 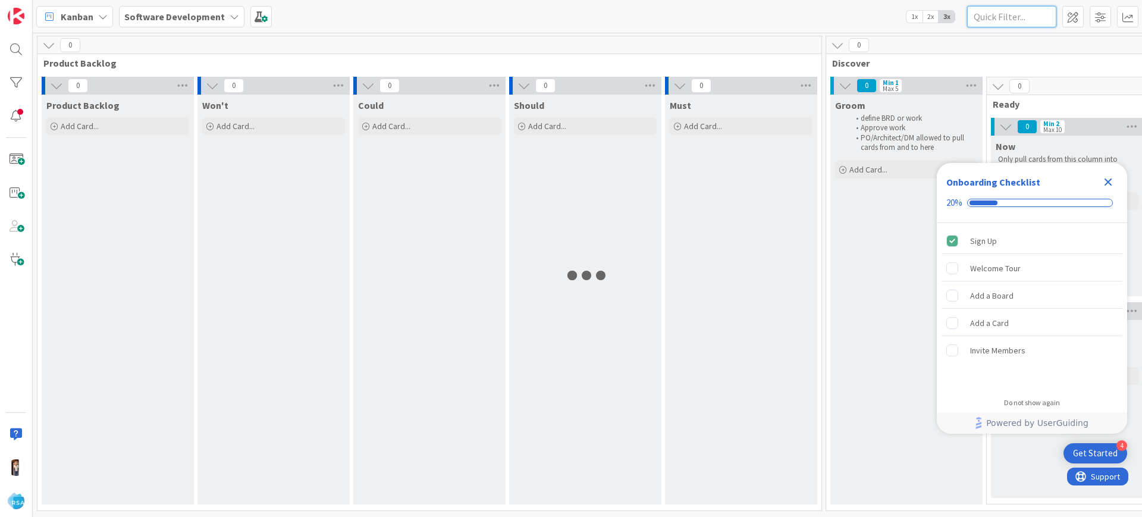 I want to click on div: Add a Card is incomplete., so click(x=1032, y=323).